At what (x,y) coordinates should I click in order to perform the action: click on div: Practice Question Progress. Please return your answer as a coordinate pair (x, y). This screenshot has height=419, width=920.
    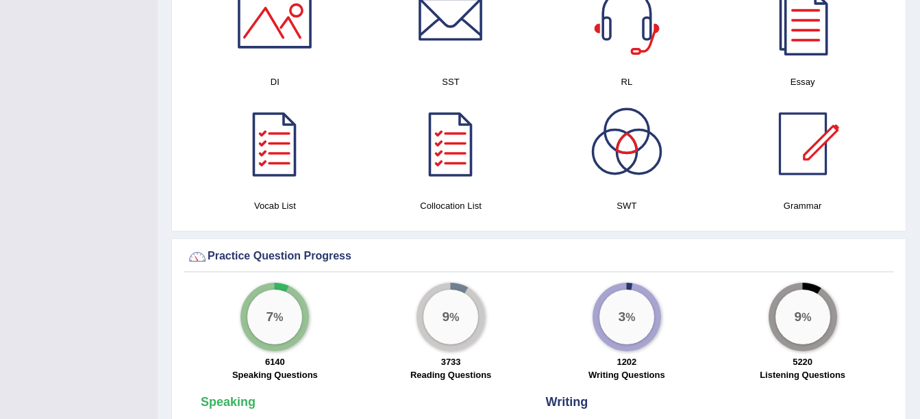
    Looking at the image, I should click on (538, 257).